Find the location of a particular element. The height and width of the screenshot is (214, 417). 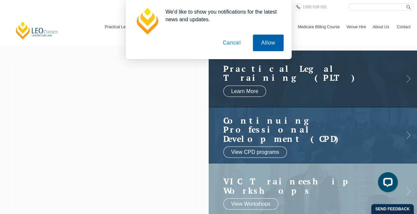

h2: Practical Legal Training (PLT) is located at coordinates (306, 73).